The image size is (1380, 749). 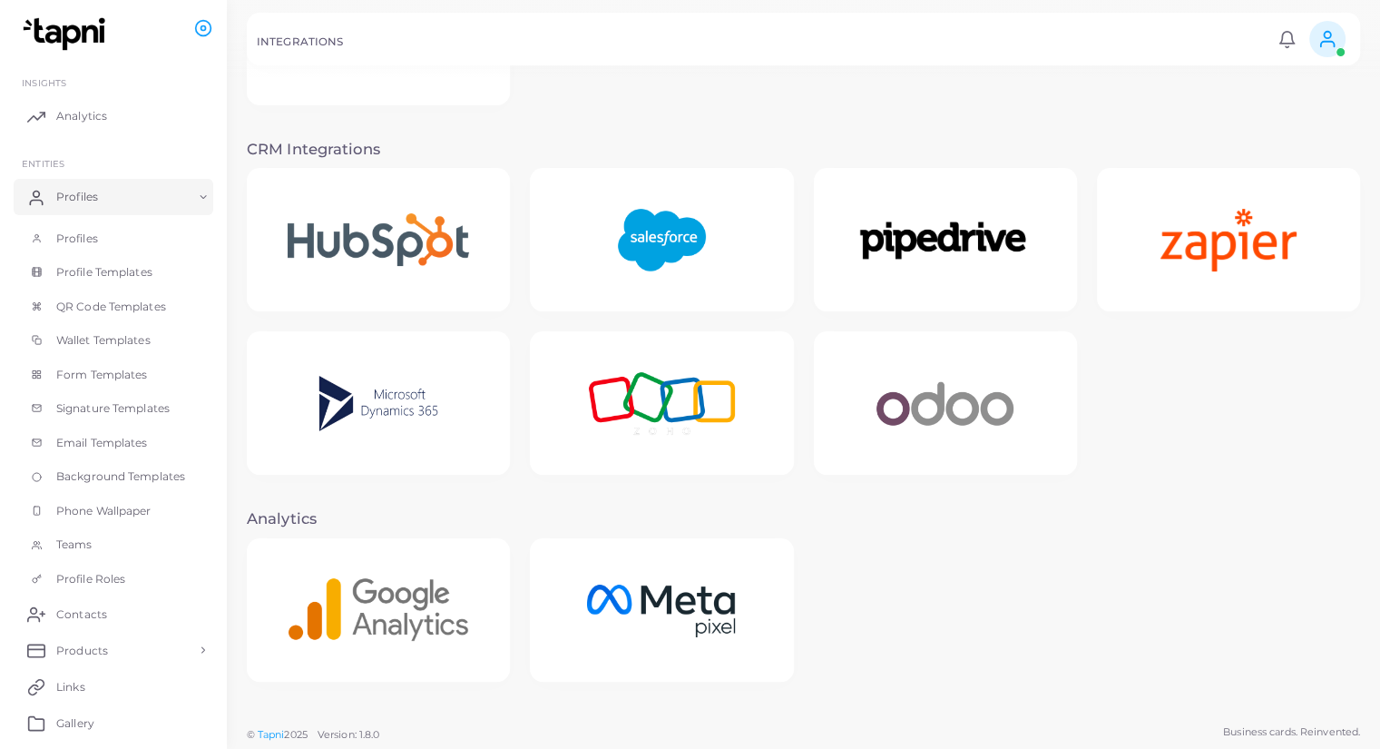 I want to click on a: Phone Wallpaper, so click(x=113, y=511).